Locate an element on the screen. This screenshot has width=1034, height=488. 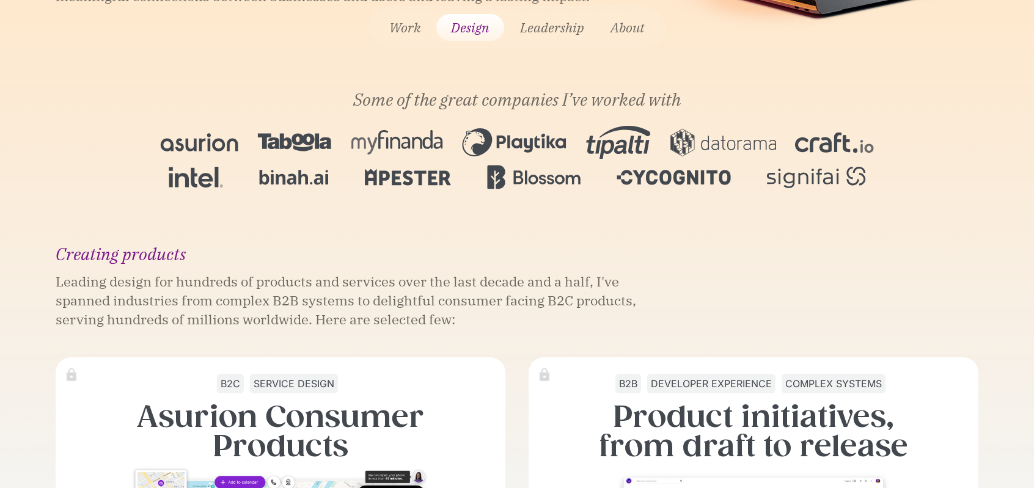
img: 2020INC logo is located at coordinates (397, 142).